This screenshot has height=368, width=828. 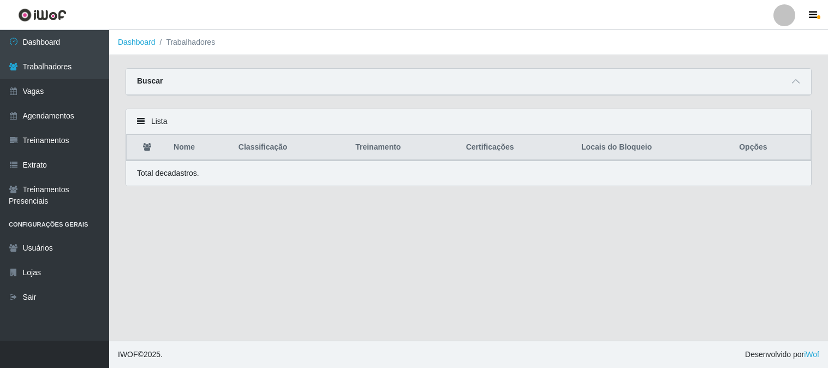 What do you see at coordinates (468, 122) in the screenshot?
I see `div: Lista` at bounding box center [468, 122].